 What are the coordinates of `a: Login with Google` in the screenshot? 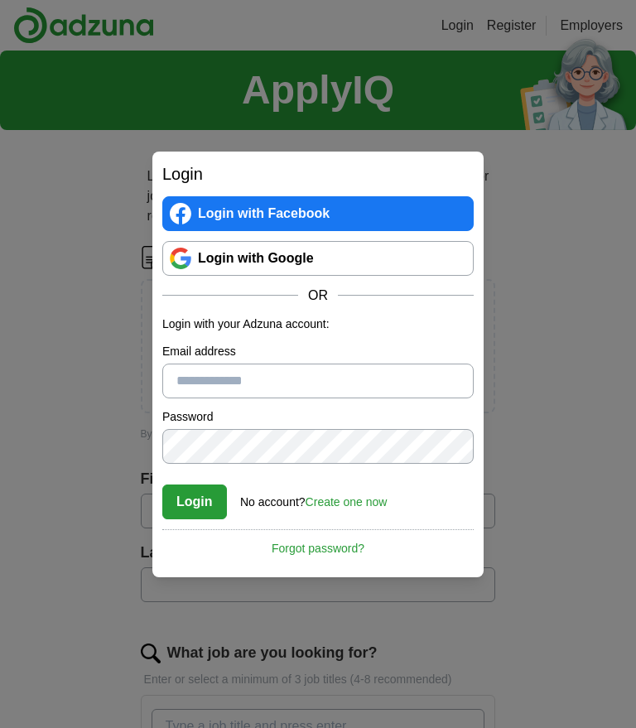 It's located at (318, 259).